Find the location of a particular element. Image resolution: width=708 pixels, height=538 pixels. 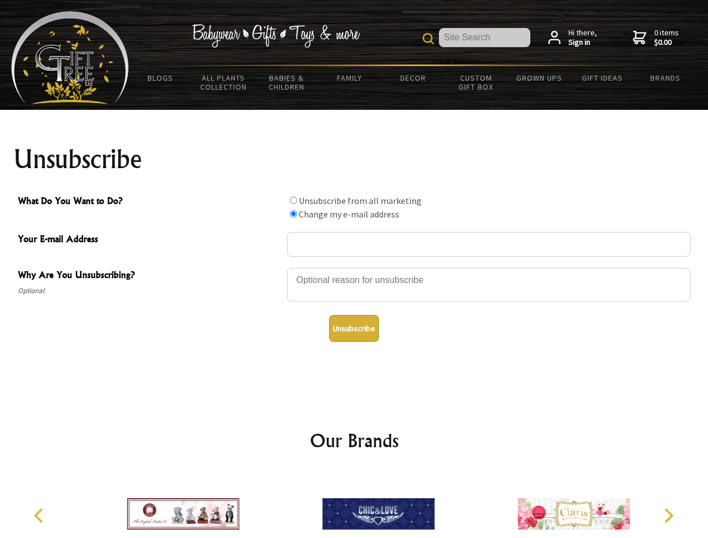

span: Your E-mail Address is located at coordinates (150, 240).